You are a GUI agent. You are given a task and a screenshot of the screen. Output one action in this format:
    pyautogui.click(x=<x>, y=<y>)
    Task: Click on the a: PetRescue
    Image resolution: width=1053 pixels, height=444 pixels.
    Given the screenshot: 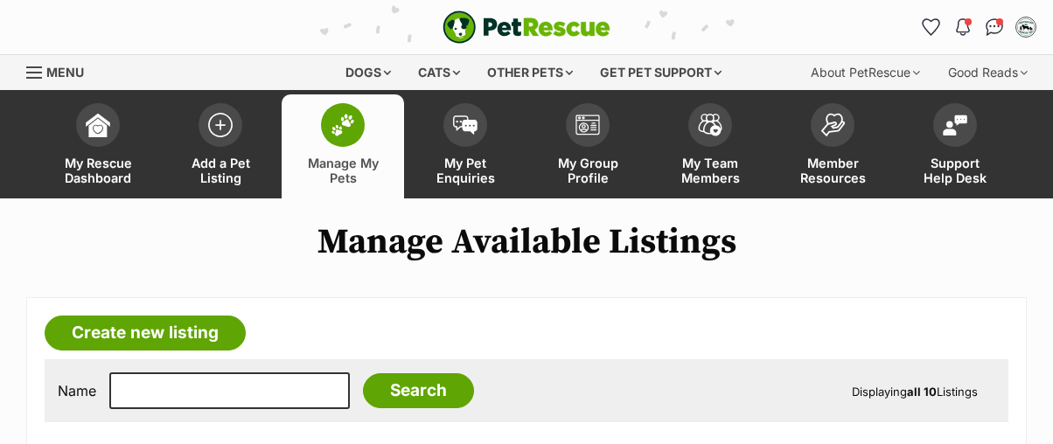 What is the action you would take?
    pyautogui.click(x=526, y=27)
    